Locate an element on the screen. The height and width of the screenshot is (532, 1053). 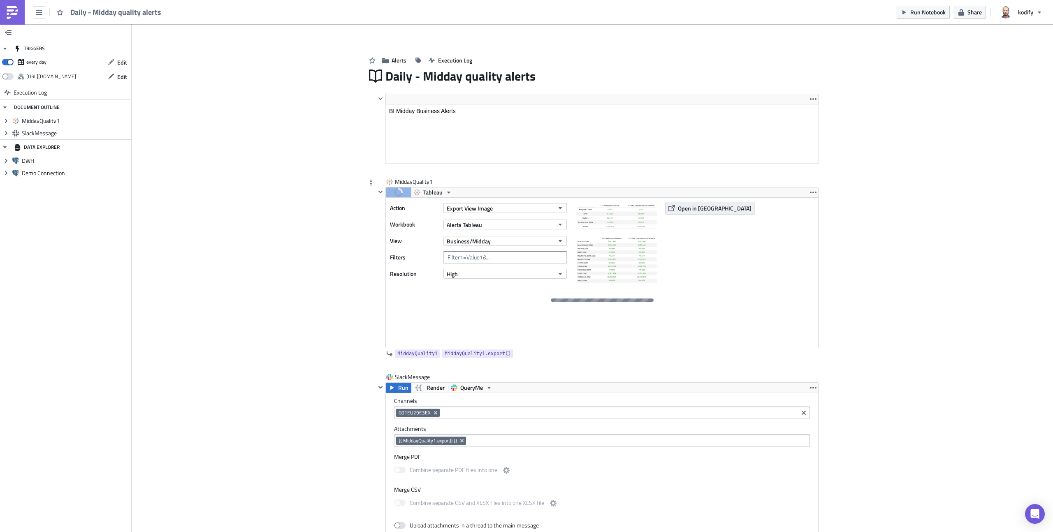
label: Action is located at coordinates (415, 208).